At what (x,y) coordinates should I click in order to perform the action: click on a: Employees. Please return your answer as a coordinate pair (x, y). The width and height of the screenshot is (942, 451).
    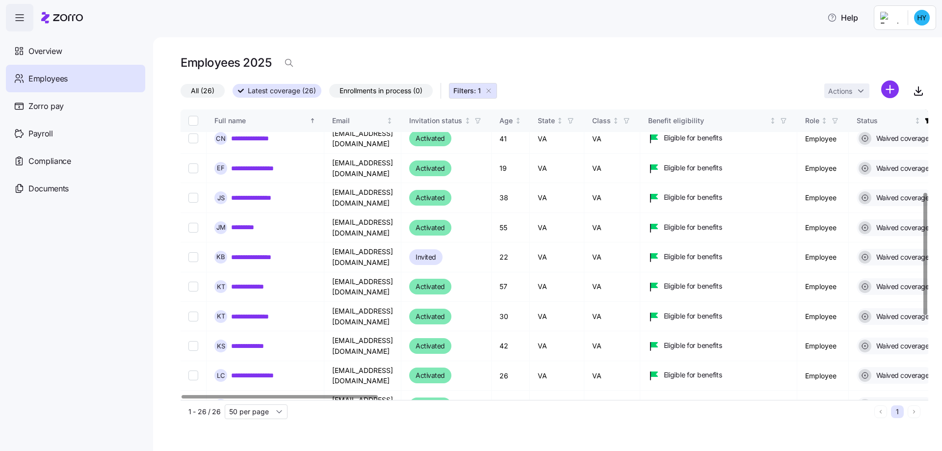
    Looking at the image, I should click on (76, 79).